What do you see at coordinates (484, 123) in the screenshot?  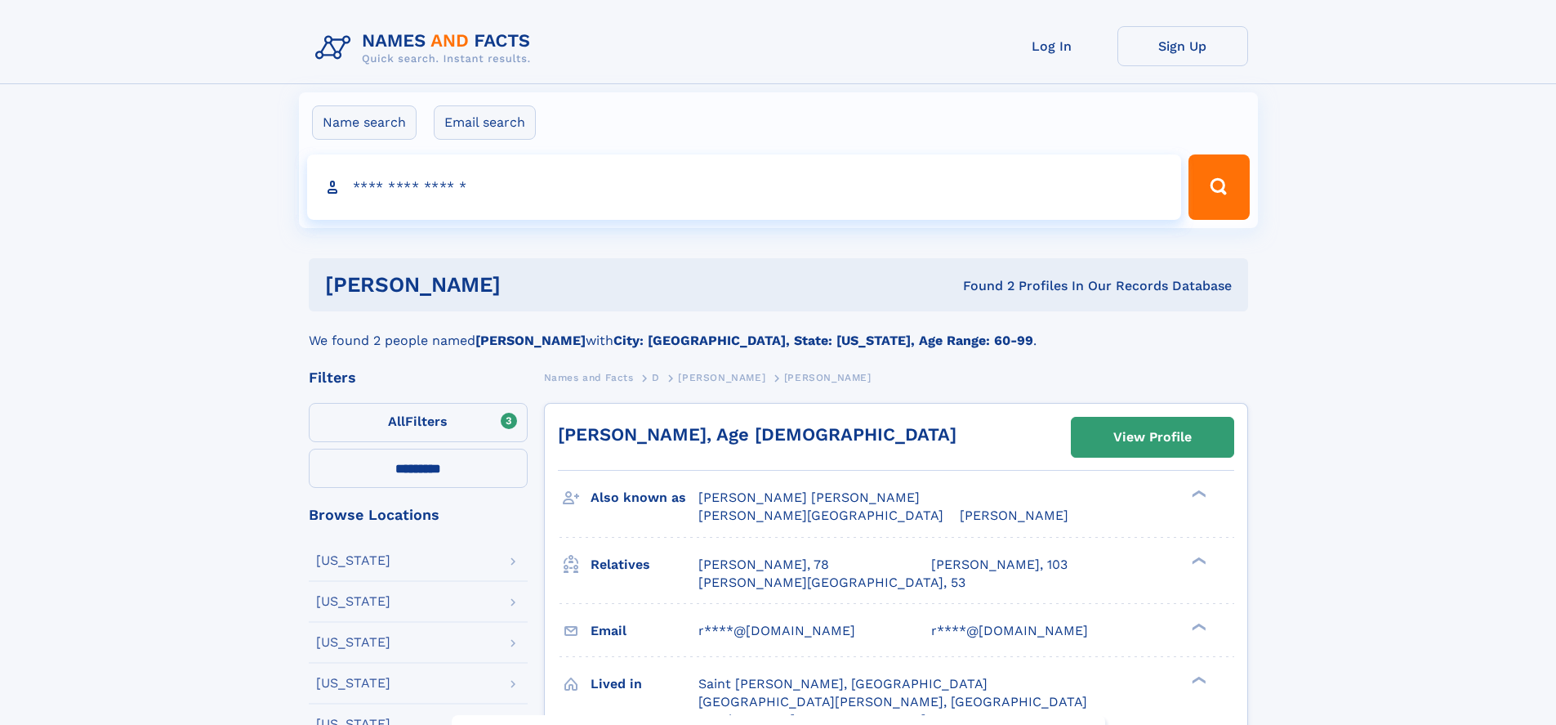 I see `label: Email search` at bounding box center [484, 123].